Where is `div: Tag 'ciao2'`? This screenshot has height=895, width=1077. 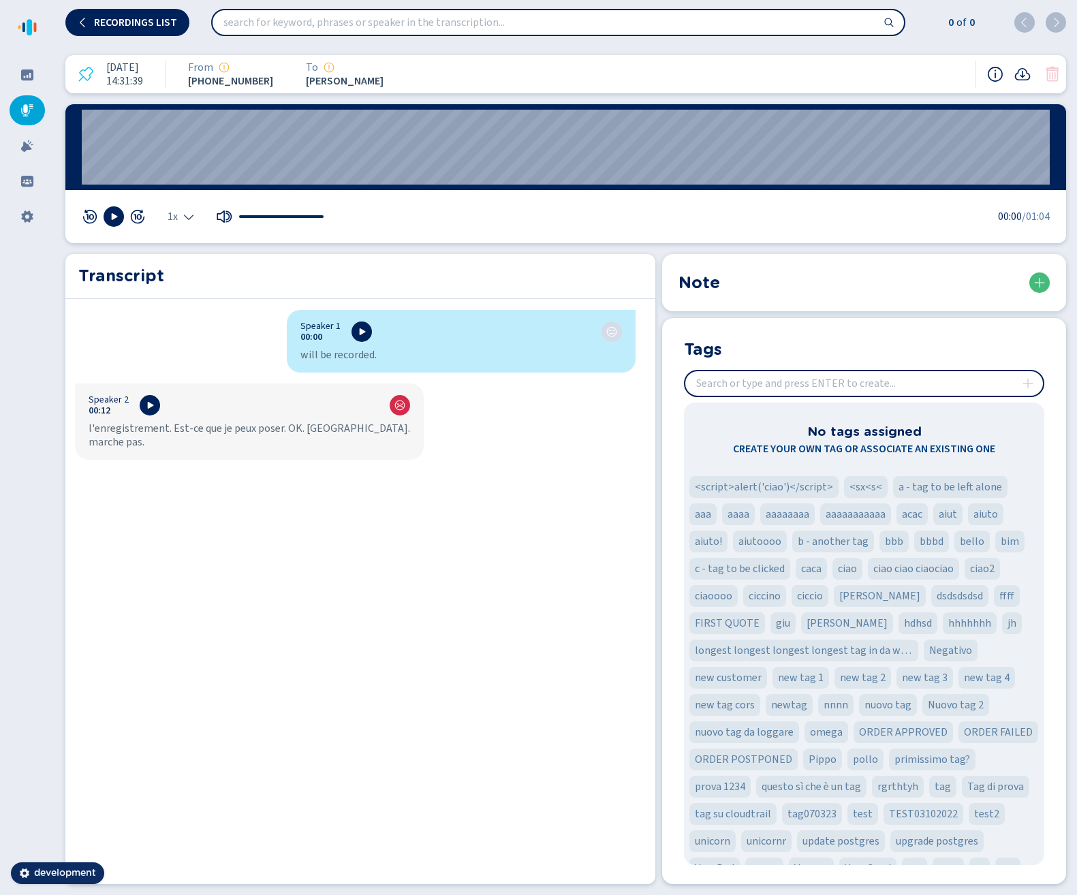 div: Tag 'ciao2' is located at coordinates (982, 569).